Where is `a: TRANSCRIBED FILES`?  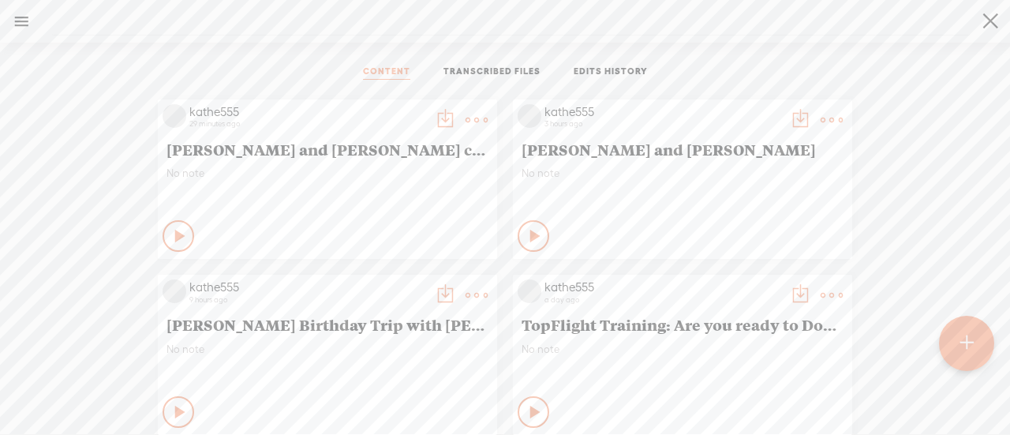
a: TRANSCRIBED FILES is located at coordinates (492, 73).